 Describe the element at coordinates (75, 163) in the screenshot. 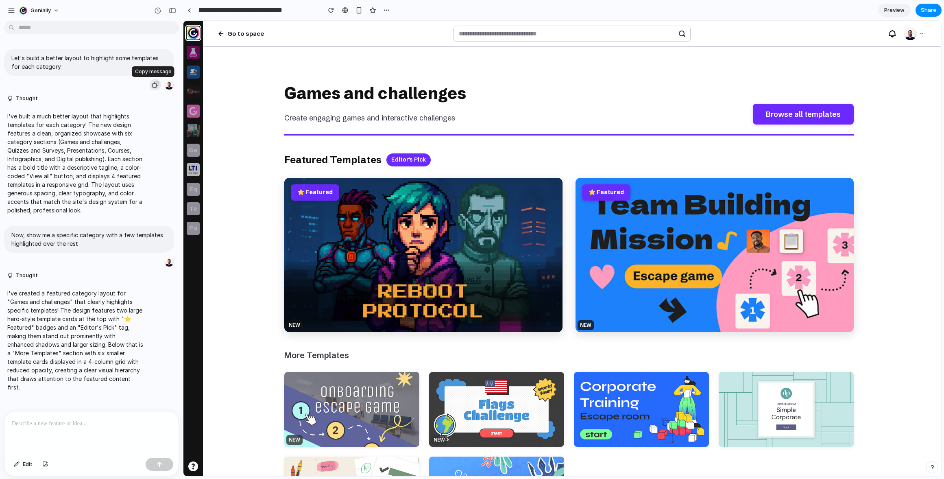

I see `p: I've built a much better layout that highlights templates for each category! The new design featu...` at that location.